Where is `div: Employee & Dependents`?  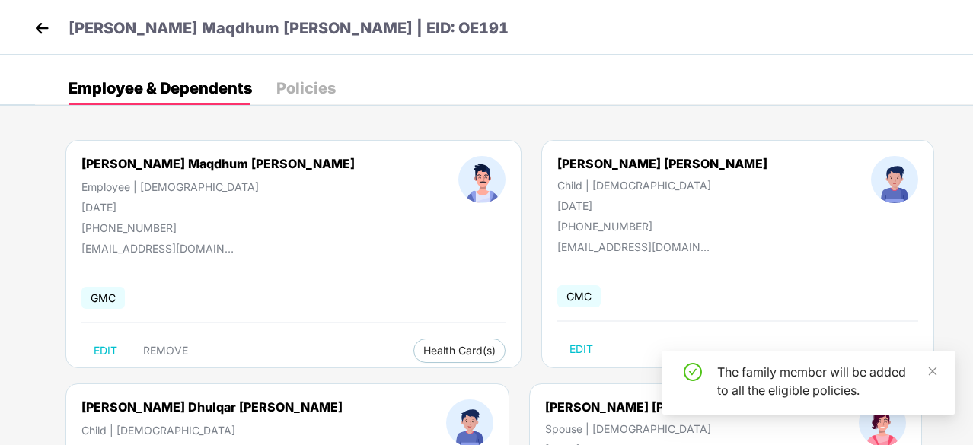
div: Employee & Dependents is located at coordinates (160, 88).